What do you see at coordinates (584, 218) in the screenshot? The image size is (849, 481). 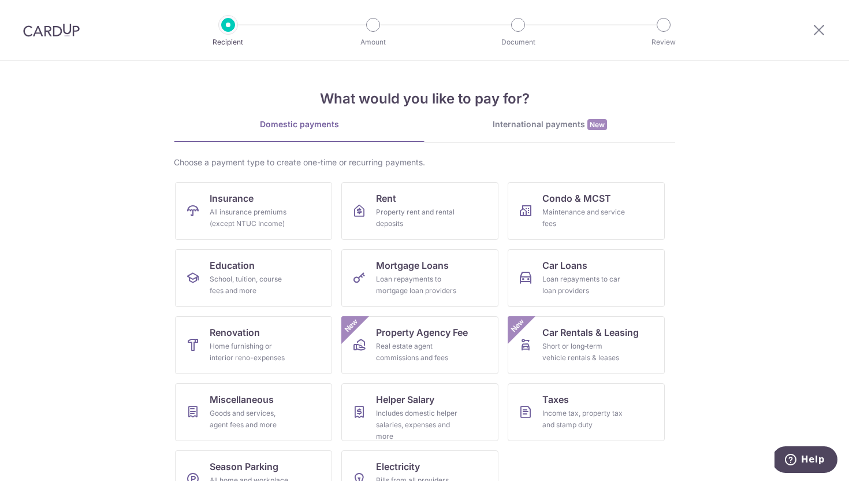 I see `div: Maintenance and service fees` at bounding box center [584, 218].